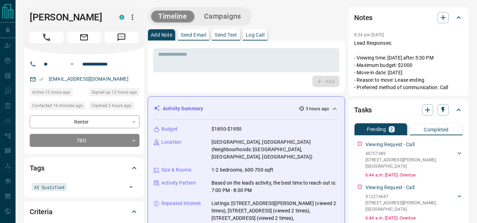 The width and height of the screenshot is (477, 223). What do you see at coordinates (161, 35) in the screenshot?
I see `p: Add Note` at bounding box center [161, 35].